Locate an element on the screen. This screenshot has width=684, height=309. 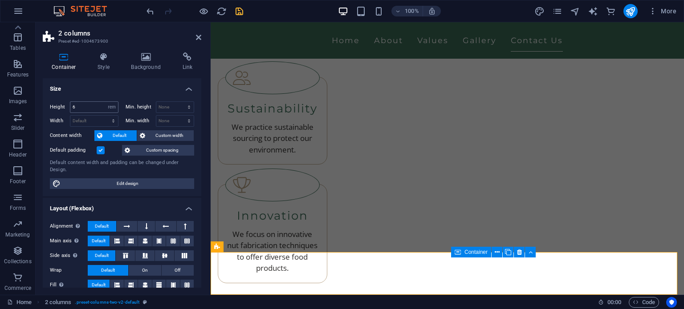
h3: Preset #ed-1004673900 is located at coordinates (121, 41).